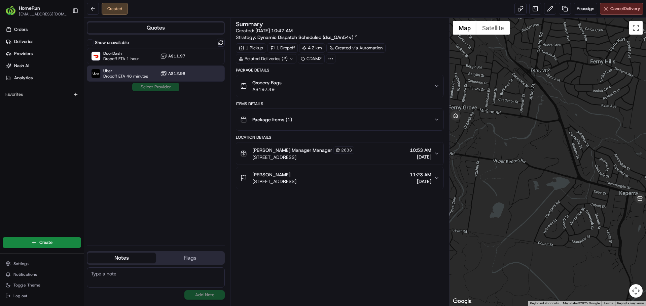 Image resolution: width=646 pixels, height=306 pixels. Describe the element at coordinates (42, 296) in the screenshot. I see `button: Log out` at that location.